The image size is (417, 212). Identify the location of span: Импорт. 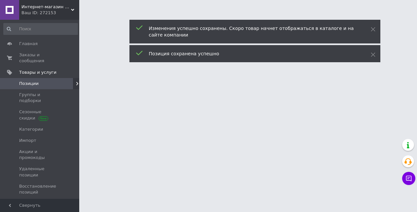
(28, 141).